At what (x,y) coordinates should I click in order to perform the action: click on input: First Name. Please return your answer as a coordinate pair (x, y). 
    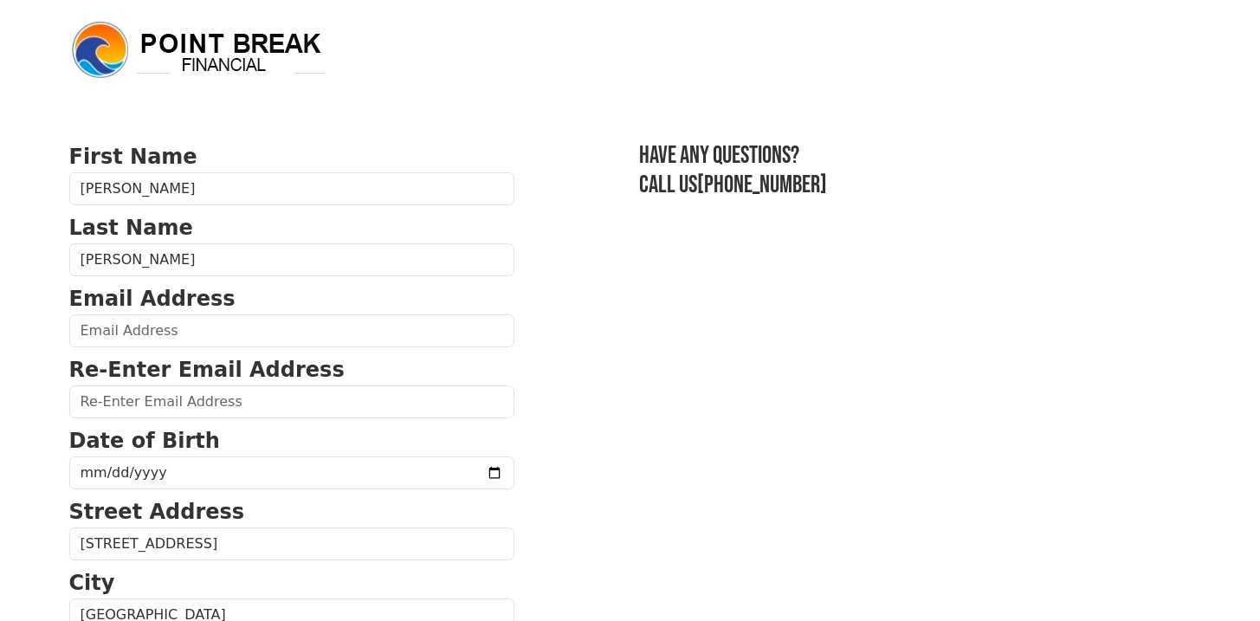
    Looking at the image, I should click on (292, 189).